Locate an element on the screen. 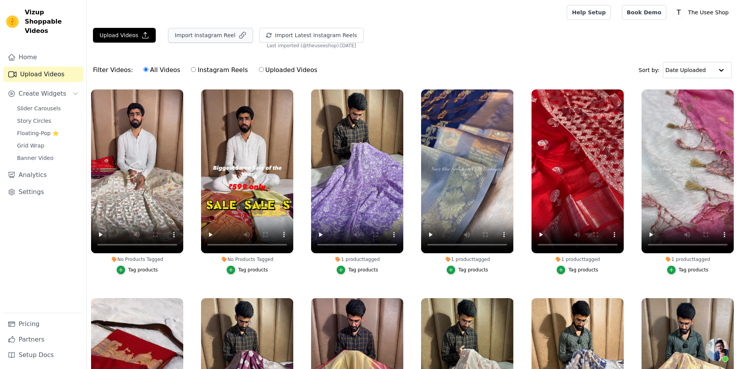  label: All Videos is located at coordinates (162, 70).